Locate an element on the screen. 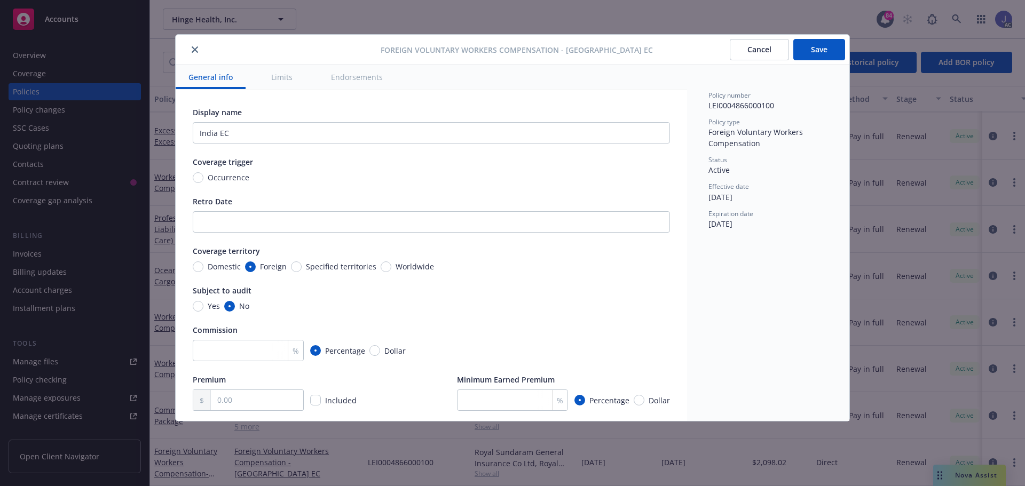 This screenshot has height=486, width=1025. span: Premium is located at coordinates (209, 379).